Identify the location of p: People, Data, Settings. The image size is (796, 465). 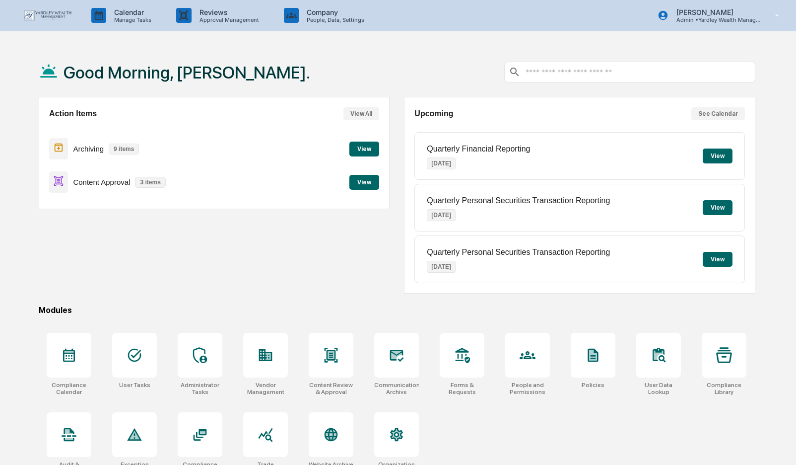
(334, 20).